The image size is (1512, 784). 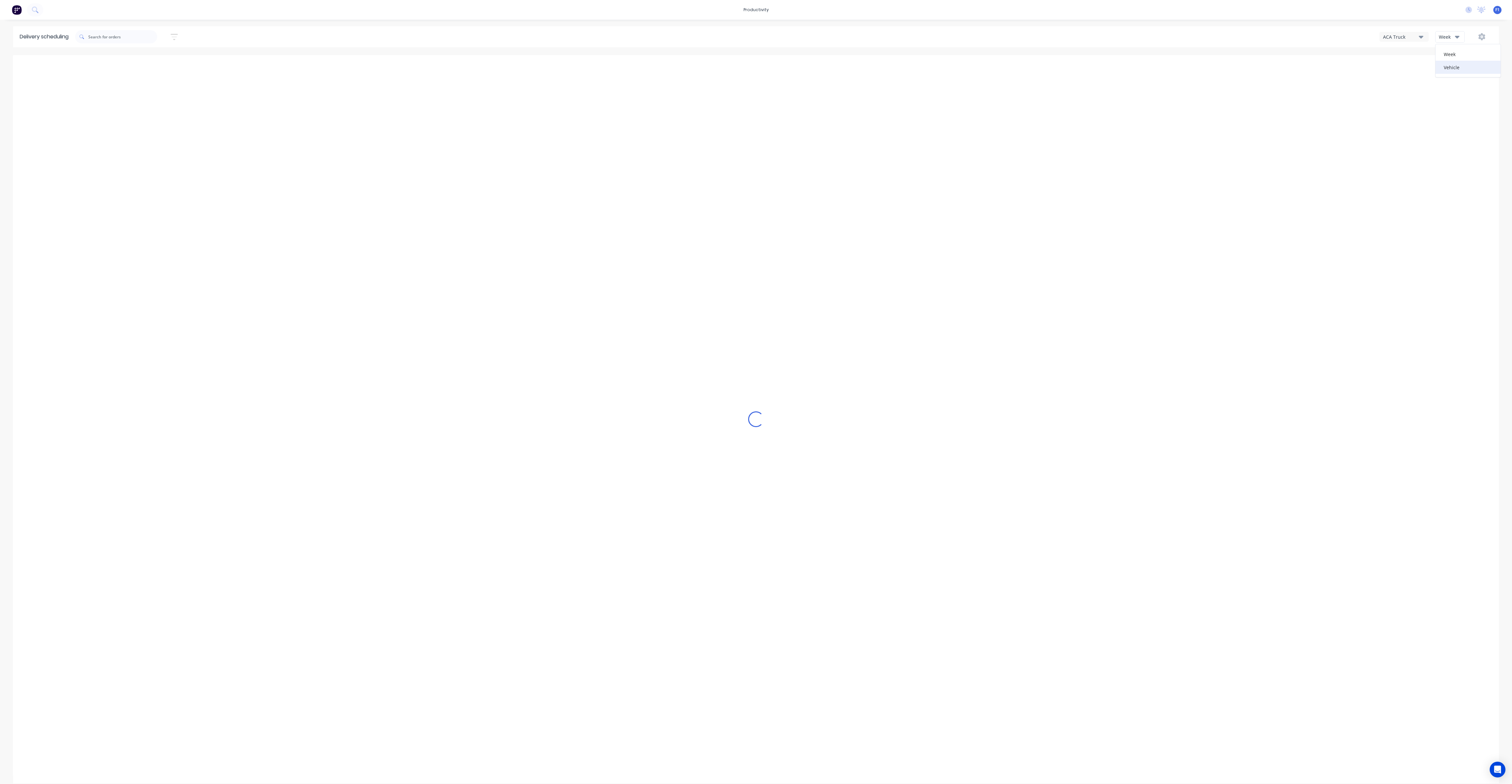 What do you see at coordinates (1404, 37) in the screenshot?
I see `button: ACA Truck` at bounding box center [1404, 37].